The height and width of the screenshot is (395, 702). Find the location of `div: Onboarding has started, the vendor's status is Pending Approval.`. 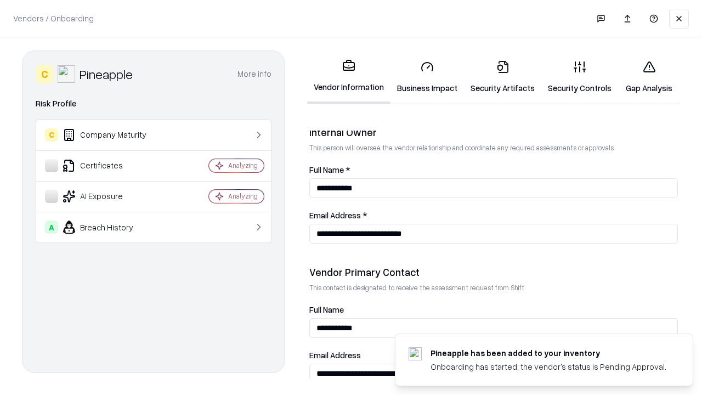

div: Onboarding has started, the vendor's status is Pending Approval. is located at coordinates (549, 366).